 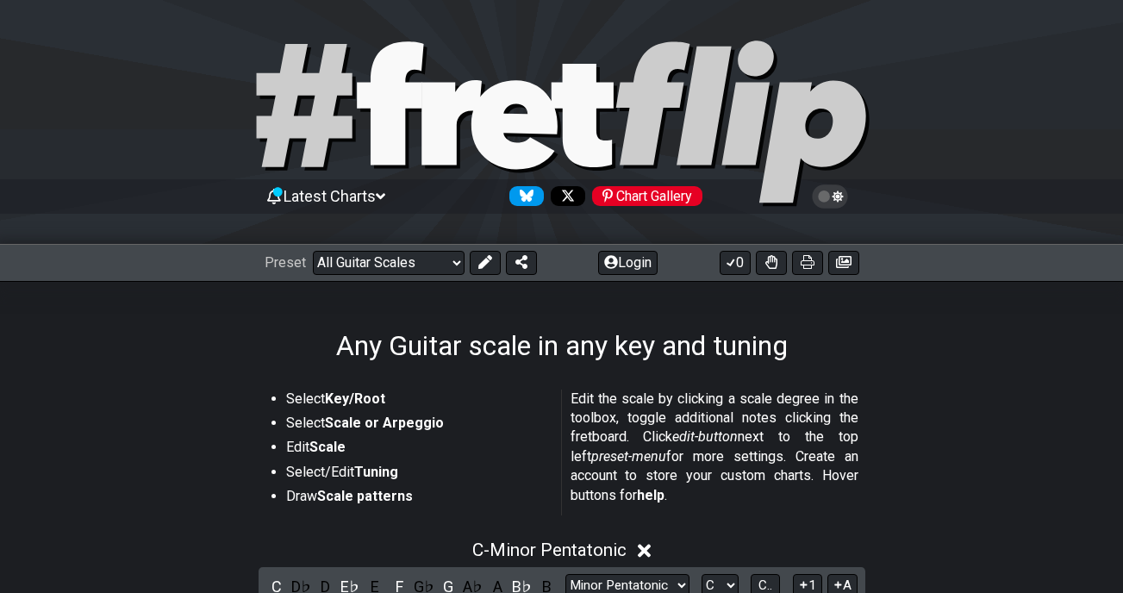 What do you see at coordinates (485, 263) in the screenshot?
I see `button: Edit Preset` at bounding box center [485, 263].